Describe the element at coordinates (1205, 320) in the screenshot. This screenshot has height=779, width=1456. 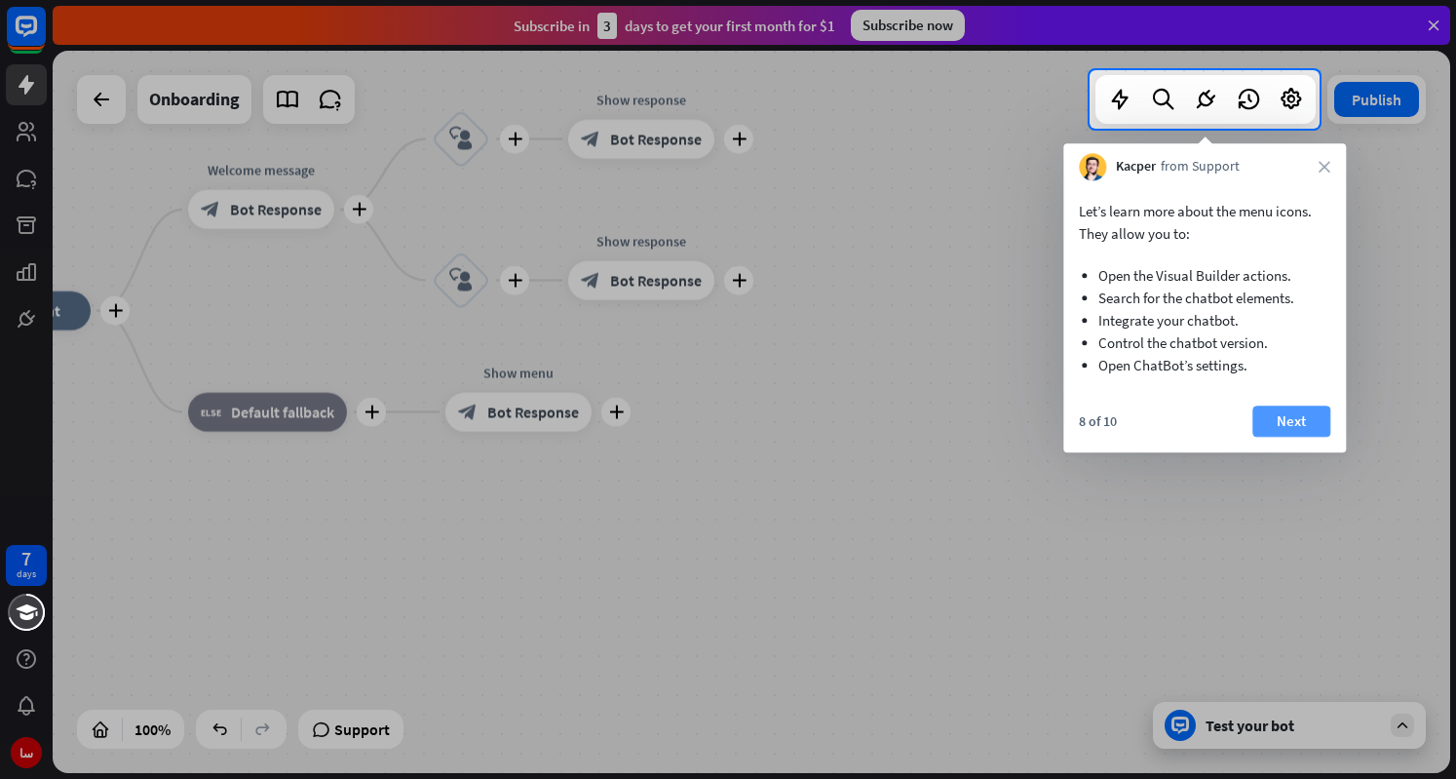
I see `li: Integrate your chatbot.` at that location.